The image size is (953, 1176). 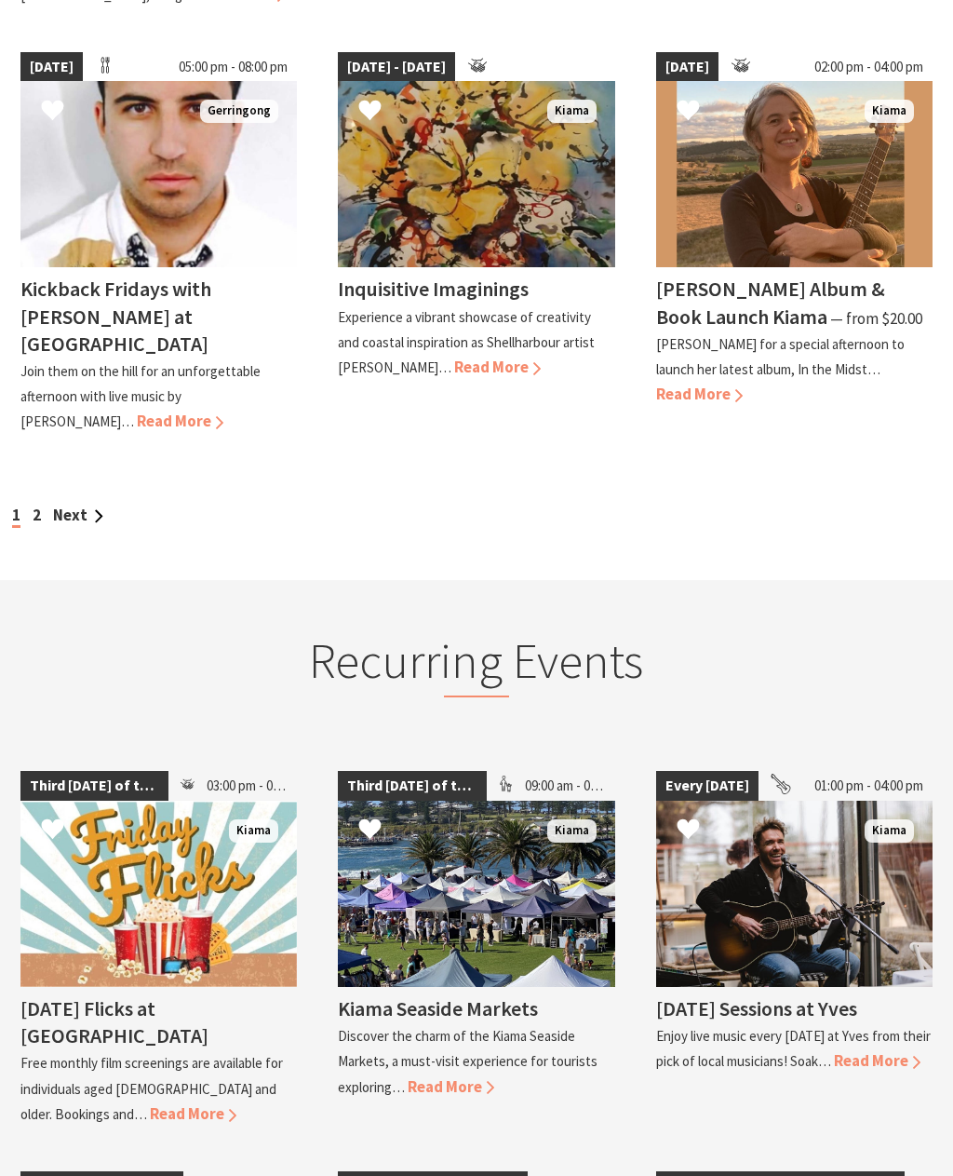 I want to click on h2: Recurring Events, so click(x=477, y=666).